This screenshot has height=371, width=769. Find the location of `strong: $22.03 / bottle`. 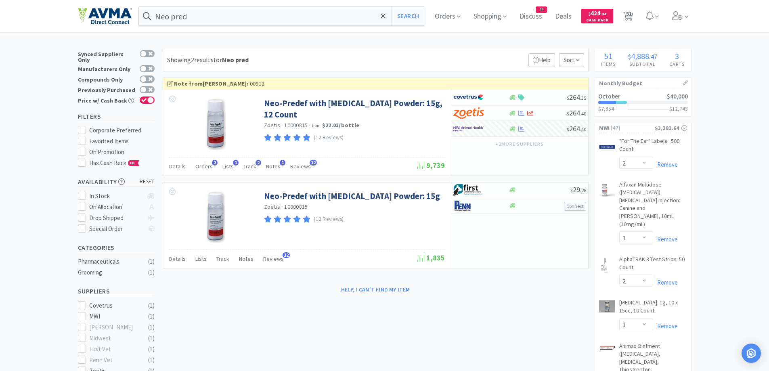

strong: $22.03 / bottle is located at coordinates (341, 125).